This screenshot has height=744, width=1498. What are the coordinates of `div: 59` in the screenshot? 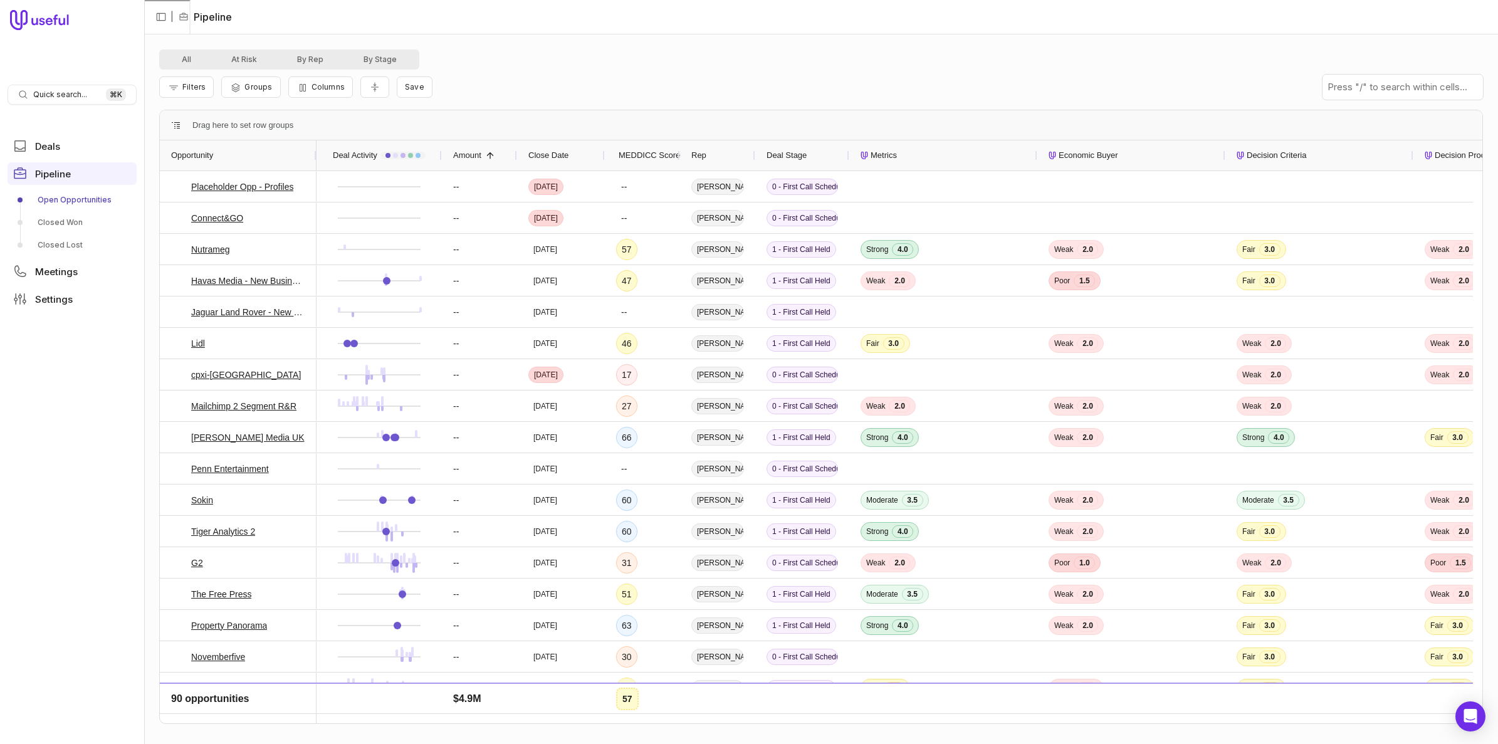 It's located at (627, 688).